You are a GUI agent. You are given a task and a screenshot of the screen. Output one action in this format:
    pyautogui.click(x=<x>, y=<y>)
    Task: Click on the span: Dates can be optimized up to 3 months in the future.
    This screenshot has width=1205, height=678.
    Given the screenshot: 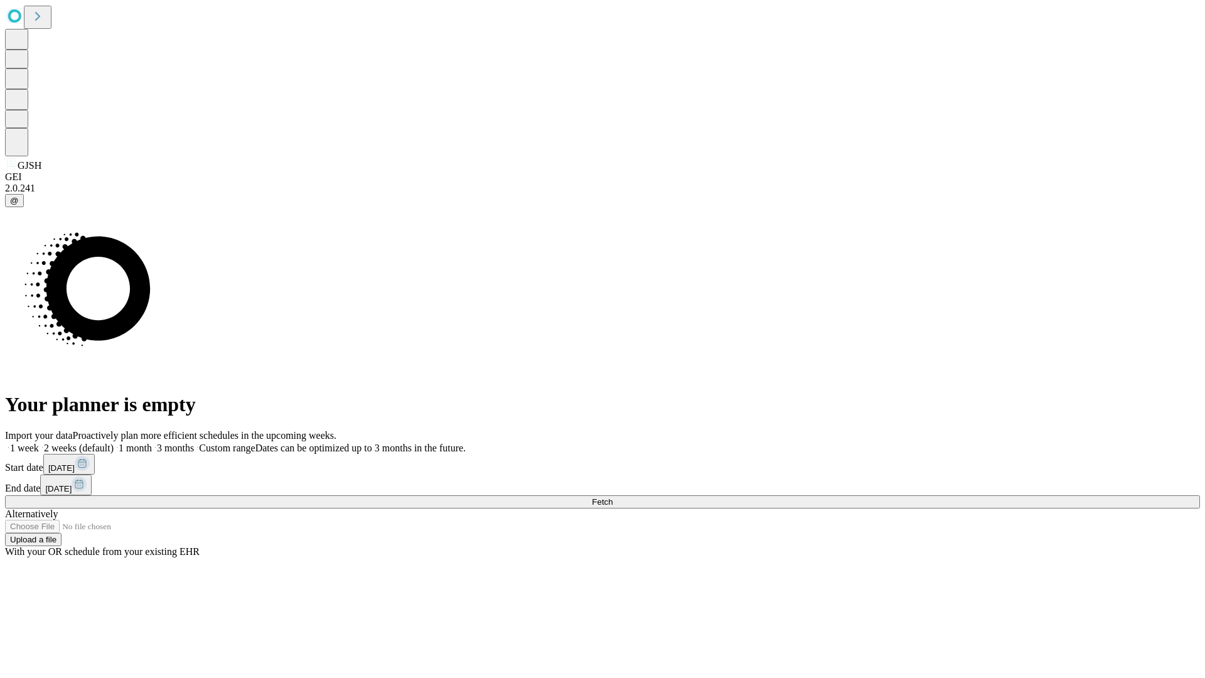 What is the action you would take?
    pyautogui.click(x=360, y=447)
    